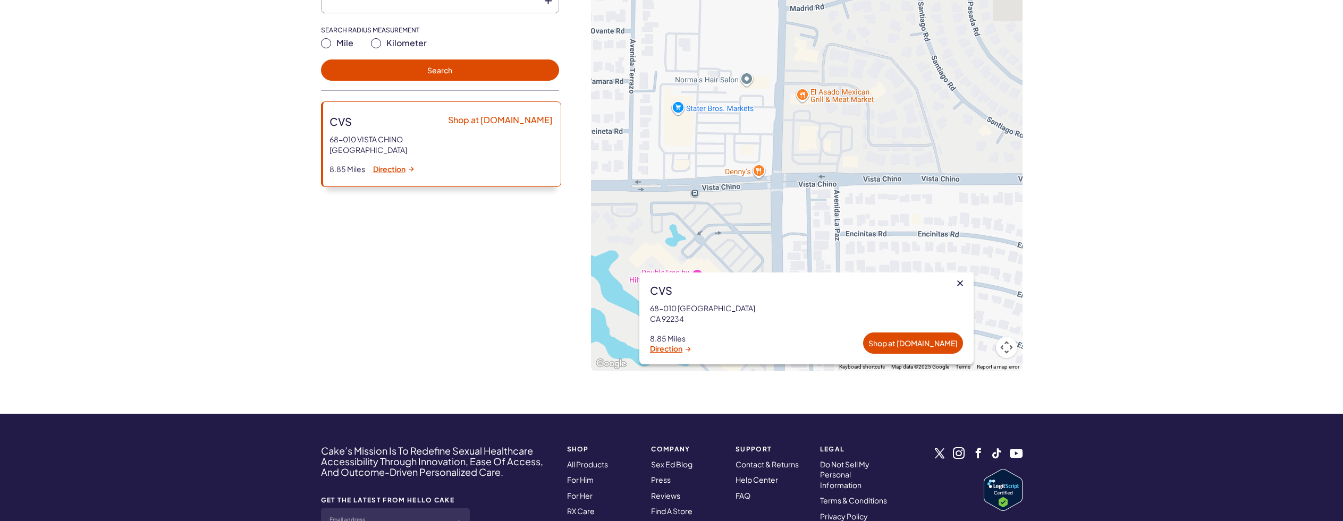 This screenshot has height=521, width=1343. Describe the element at coordinates (856, 449) in the screenshot. I see `strong: Legal` at that location.